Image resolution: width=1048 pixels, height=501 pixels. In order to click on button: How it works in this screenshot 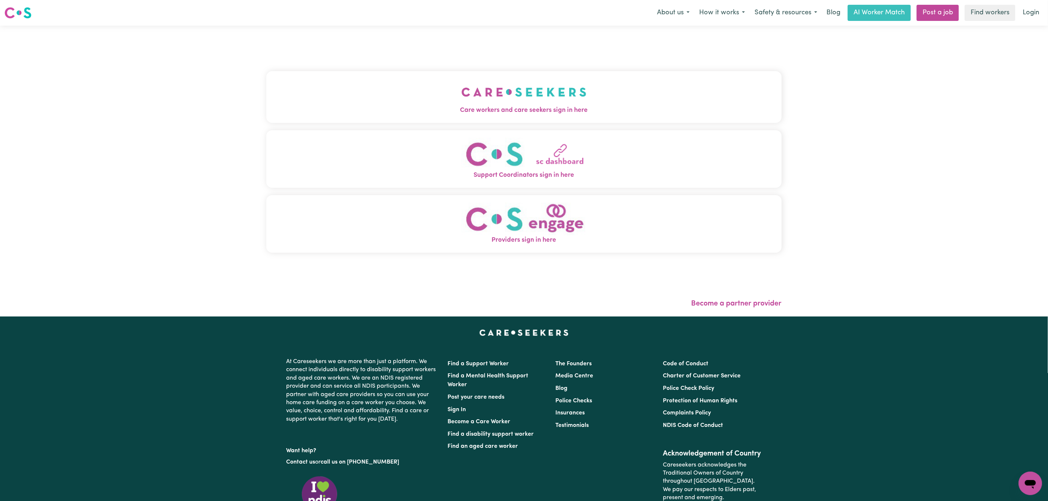, I will do `click(722, 13)`.